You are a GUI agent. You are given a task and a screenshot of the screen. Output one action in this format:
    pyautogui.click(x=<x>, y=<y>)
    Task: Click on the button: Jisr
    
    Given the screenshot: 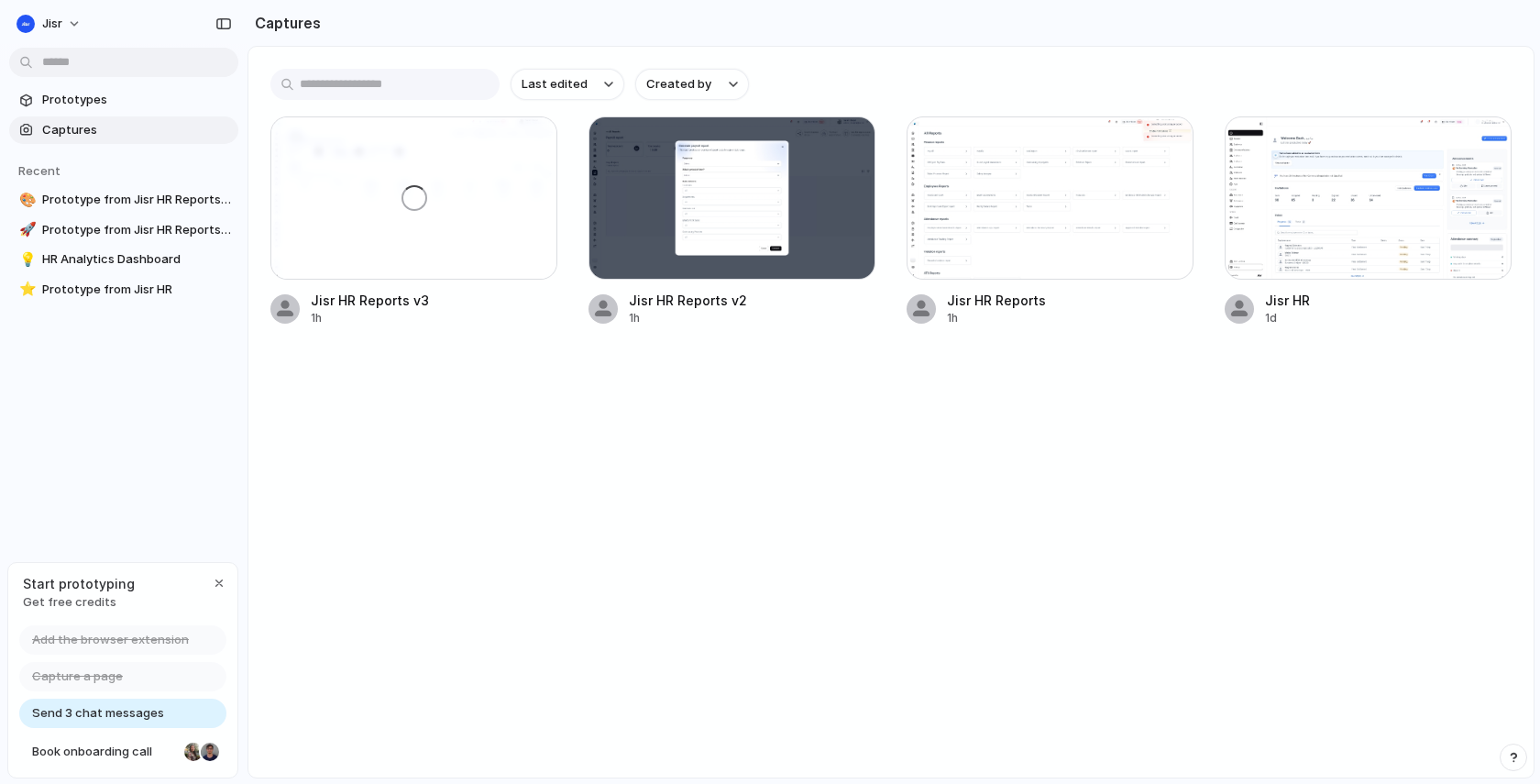 What is the action you would take?
    pyautogui.click(x=49, y=24)
    